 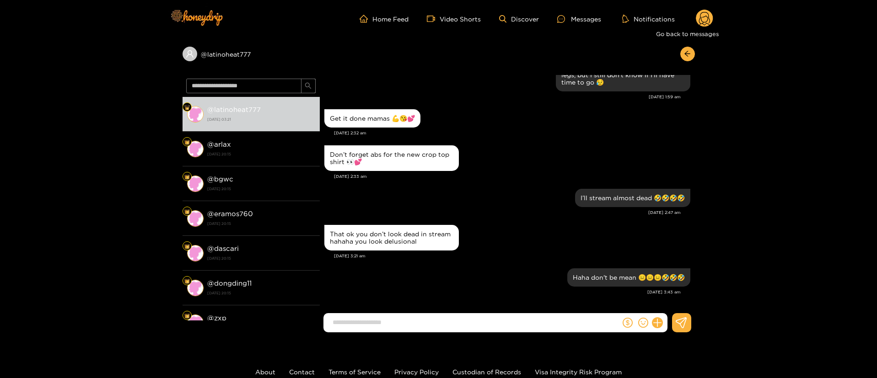 I want to click on strong: @ dascari, so click(x=223, y=248).